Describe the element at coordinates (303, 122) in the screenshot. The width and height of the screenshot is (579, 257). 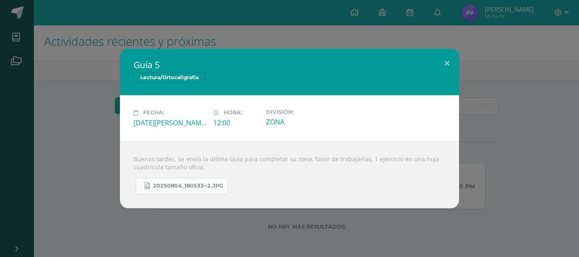
I see `div: ZONA` at that location.